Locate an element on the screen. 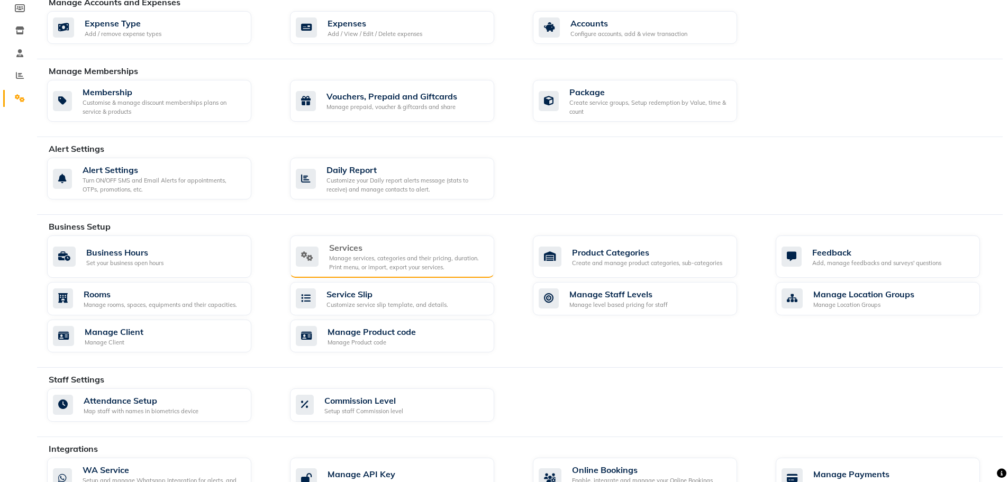 The width and height of the screenshot is (1008, 482). div: WA Service is located at coordinates (162, 470).